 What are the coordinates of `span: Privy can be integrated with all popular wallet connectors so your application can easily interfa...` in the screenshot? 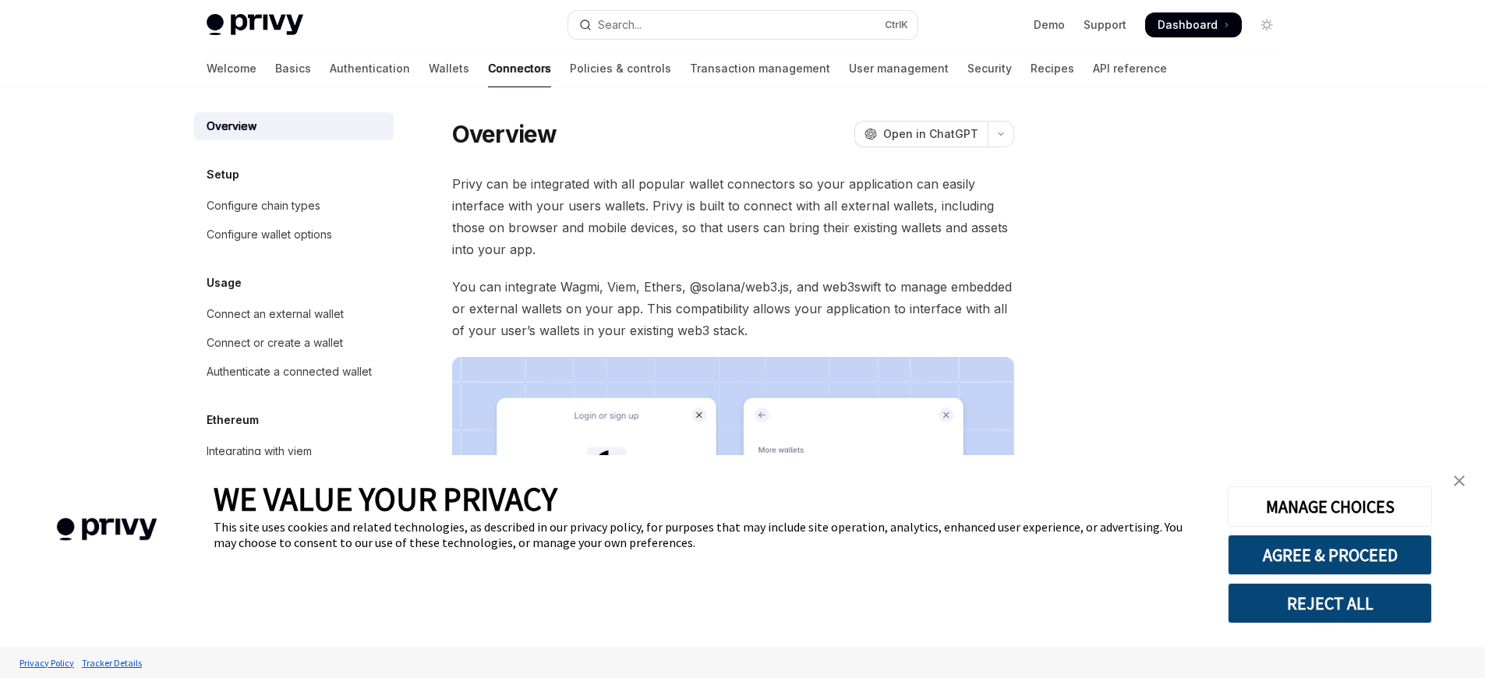 It's located at (733, 217).